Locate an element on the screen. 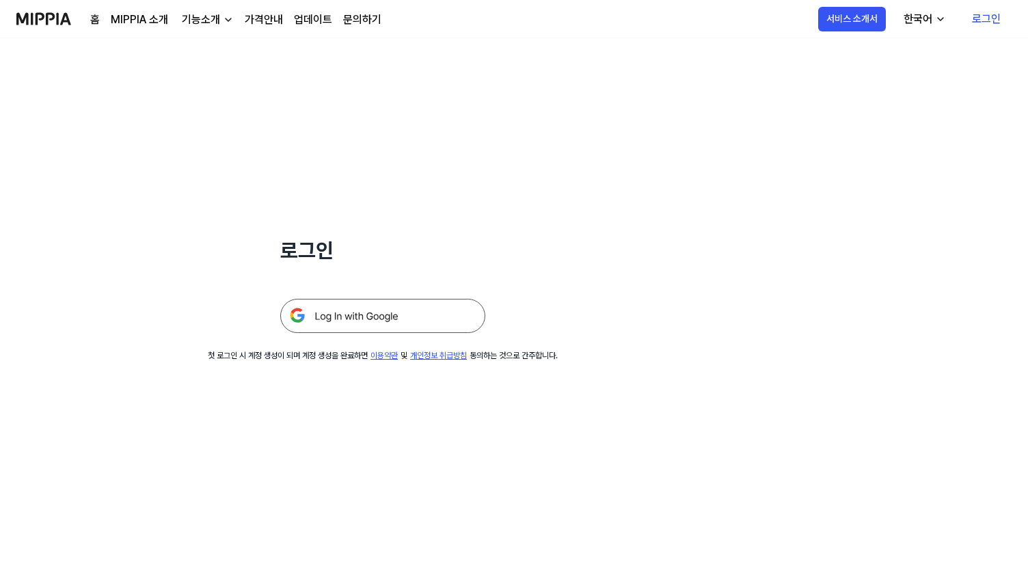 The height and width of the screenshot is (586, 1028). div: 첫 로그인 시 계정 생성이 되며 계정 생성을 완료하면 및 동의하는 것으로 간주합니다. is located at coordinates (383, 355).